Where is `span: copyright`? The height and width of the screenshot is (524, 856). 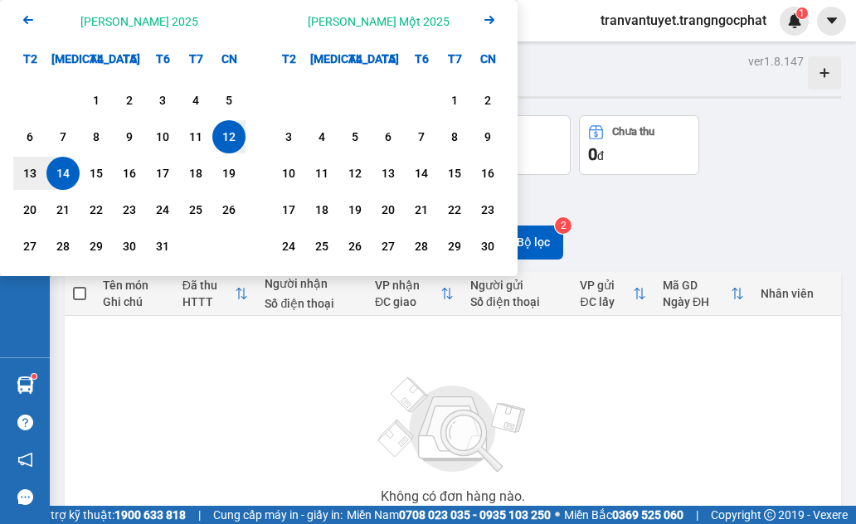
span: copyright is located at coordinates (770, 515).